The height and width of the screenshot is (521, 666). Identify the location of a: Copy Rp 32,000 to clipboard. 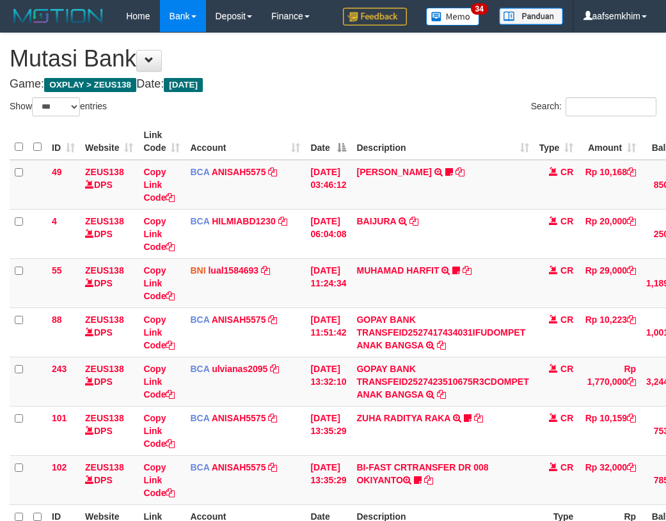
(631, 468).